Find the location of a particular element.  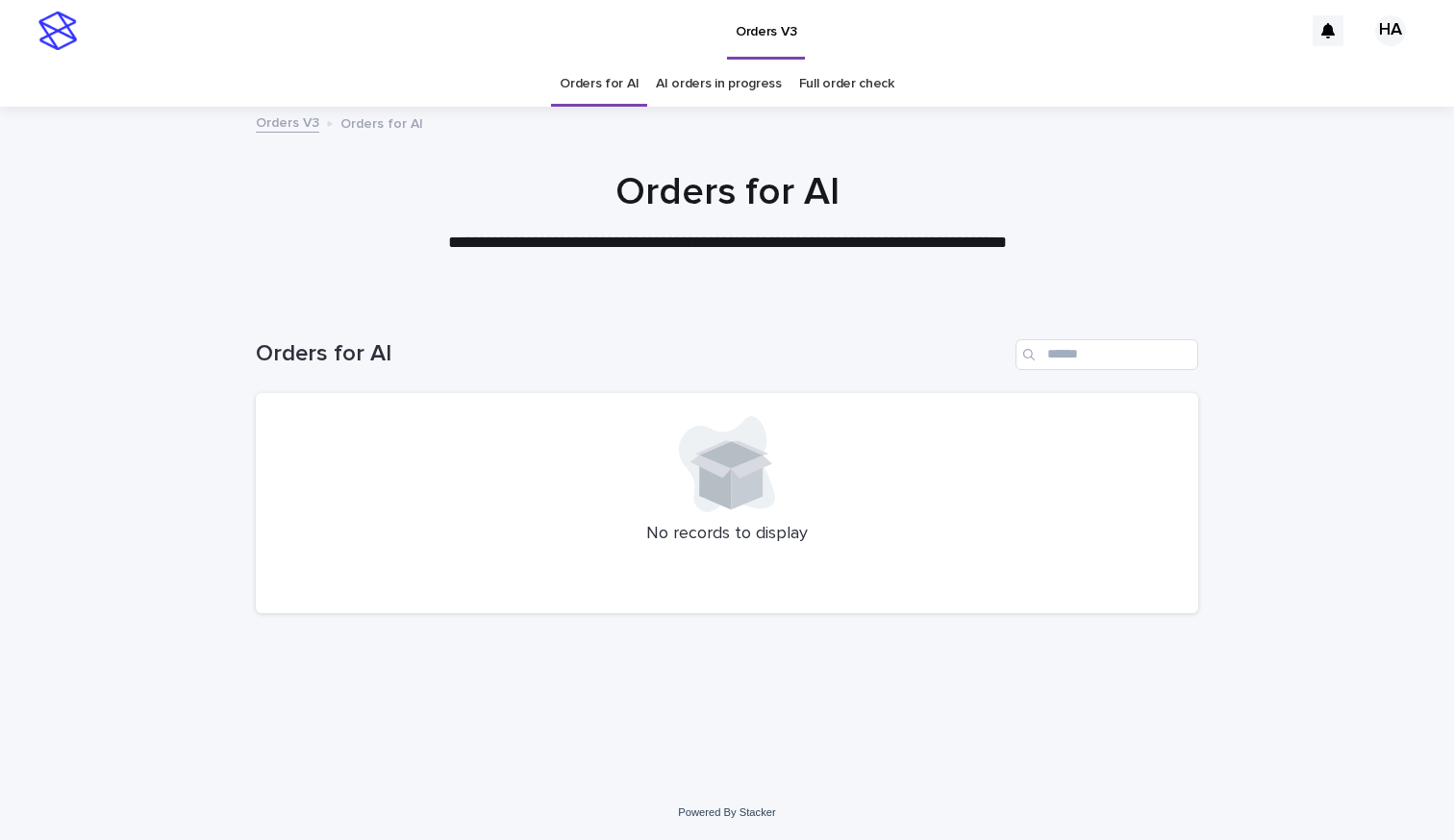

a: Powered By Stacker is located at coordinates (726, 813).